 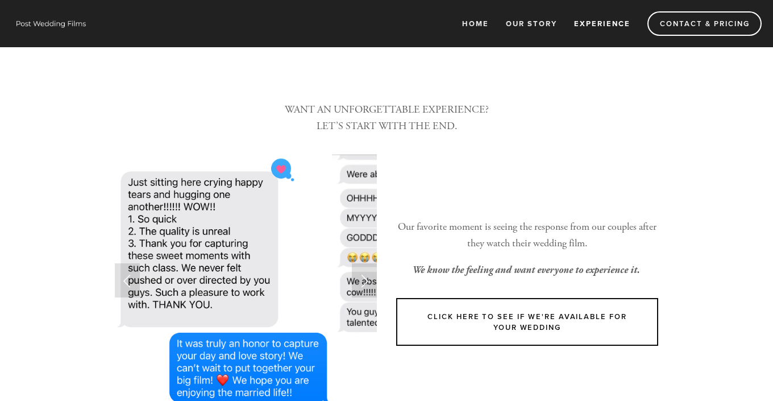 What do you see at coordinates (705, 23) in the screenshot?
I see `a: Contact & Pricing` at bounding box center [705, 23].